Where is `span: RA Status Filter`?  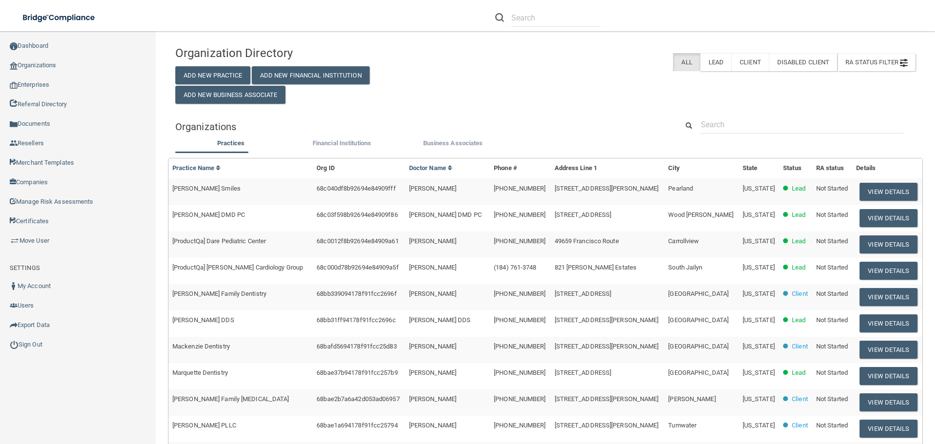
span: RA Status Filter is located at coordinates (876, 62).